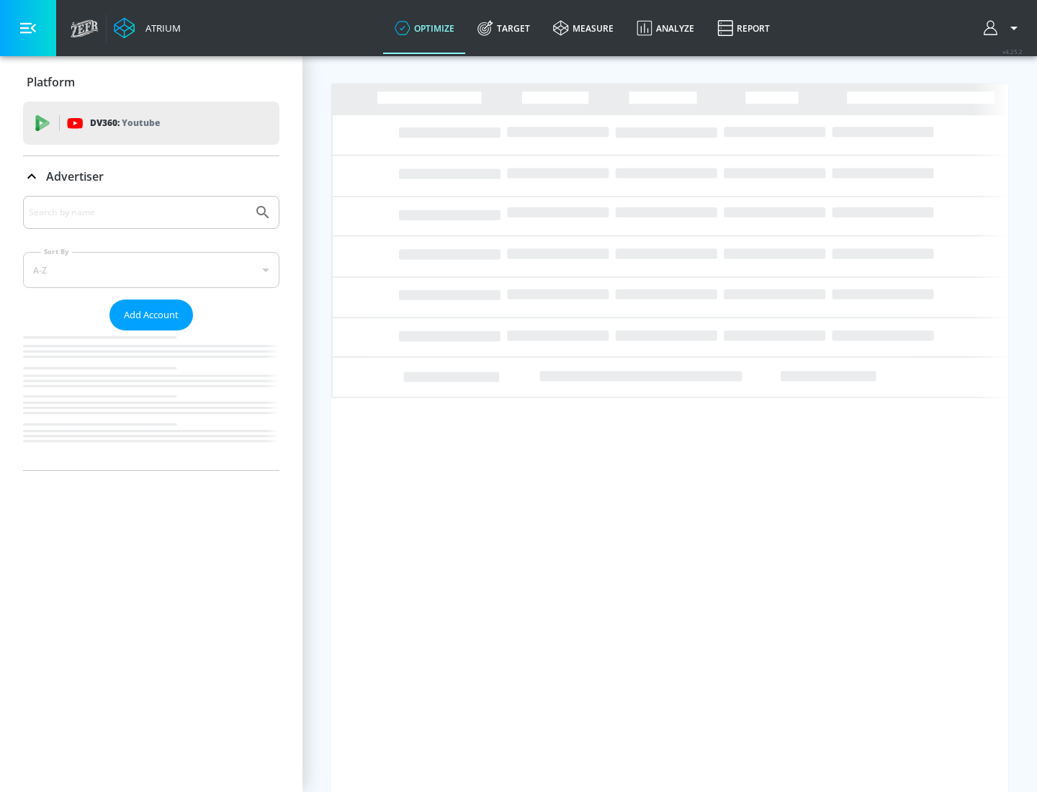 This screenshot has width=1037, height=792. Describe the element at coordinates (151, 315) in the screenshot. I see `span: Add Account` at that location.